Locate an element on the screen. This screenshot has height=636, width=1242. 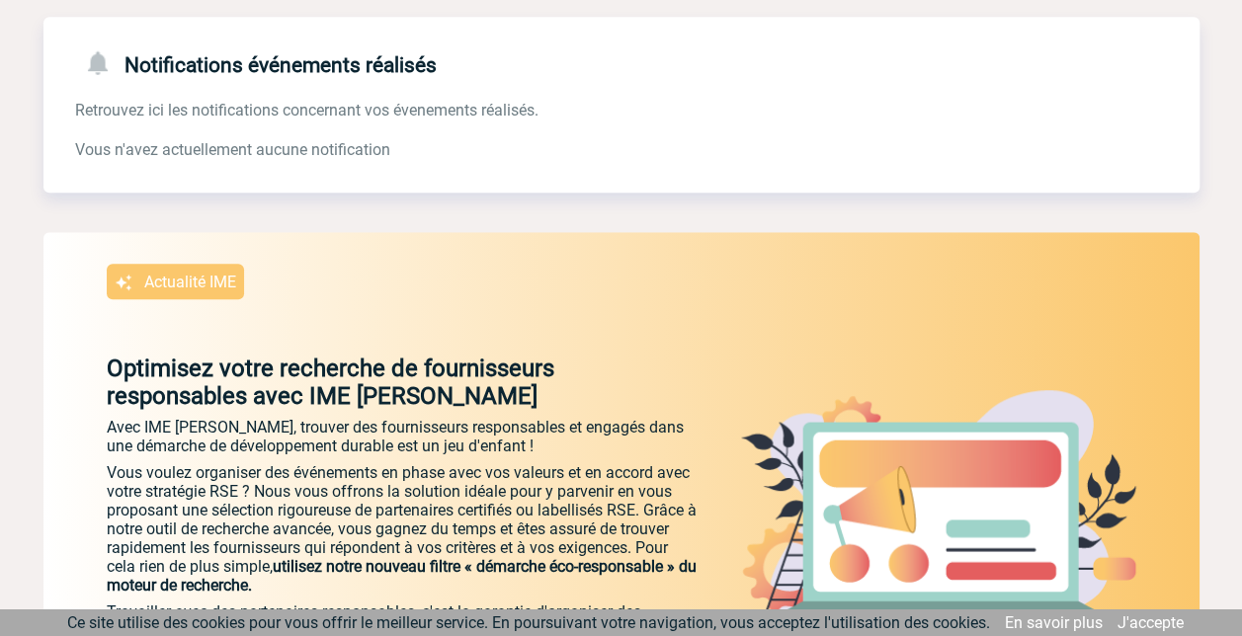
p: Actualité IME is located at coordinates (190, 282).